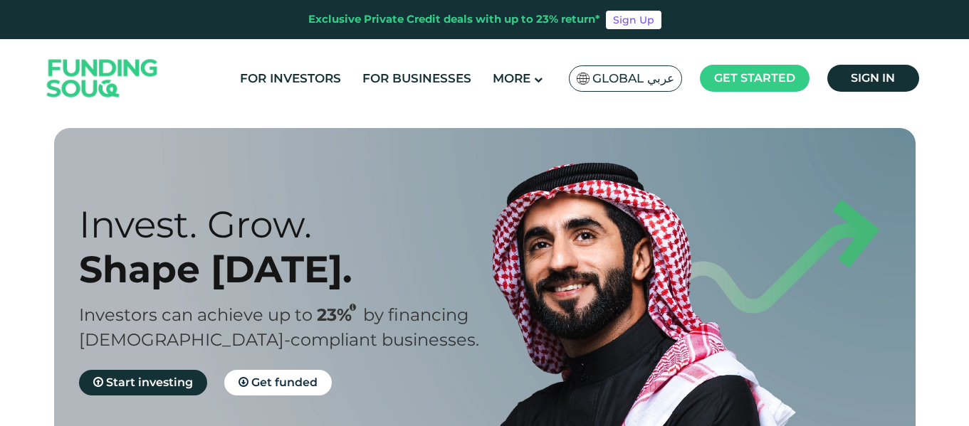 The height and width of the screenshot is (426, 969). What do you see at coordinates (583, 78) in the screenshot?
I see `img: SA Flag` at bounding box center [583, 78].